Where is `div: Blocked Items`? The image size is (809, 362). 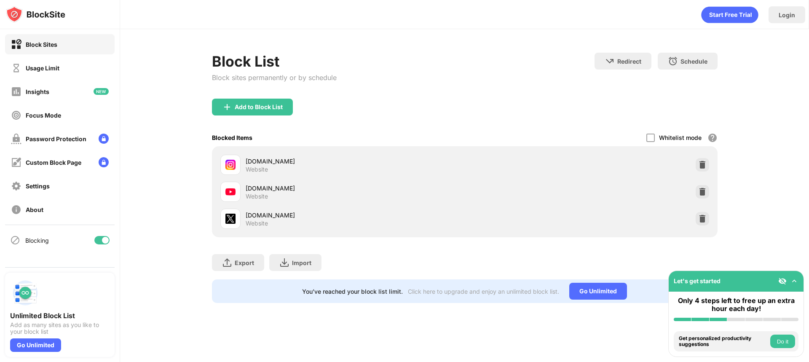 div: Blocked Items is located at coordinates (232, 137).